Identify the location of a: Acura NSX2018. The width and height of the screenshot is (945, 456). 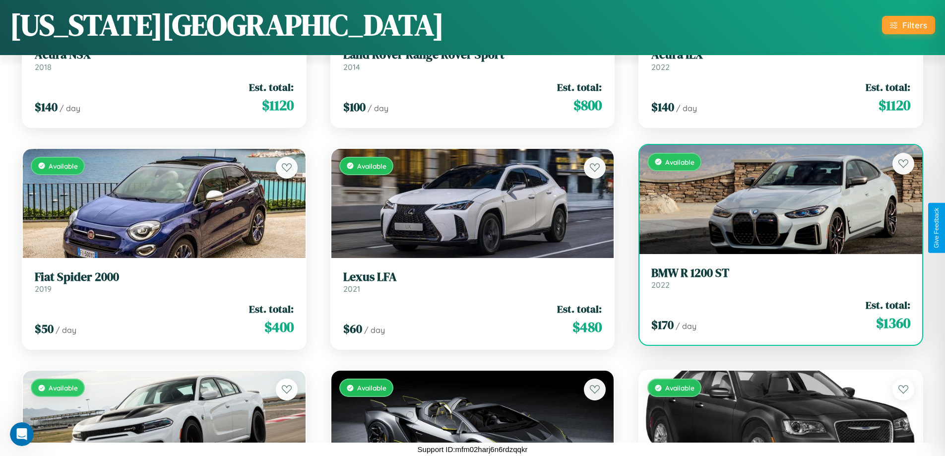
(164, 60).